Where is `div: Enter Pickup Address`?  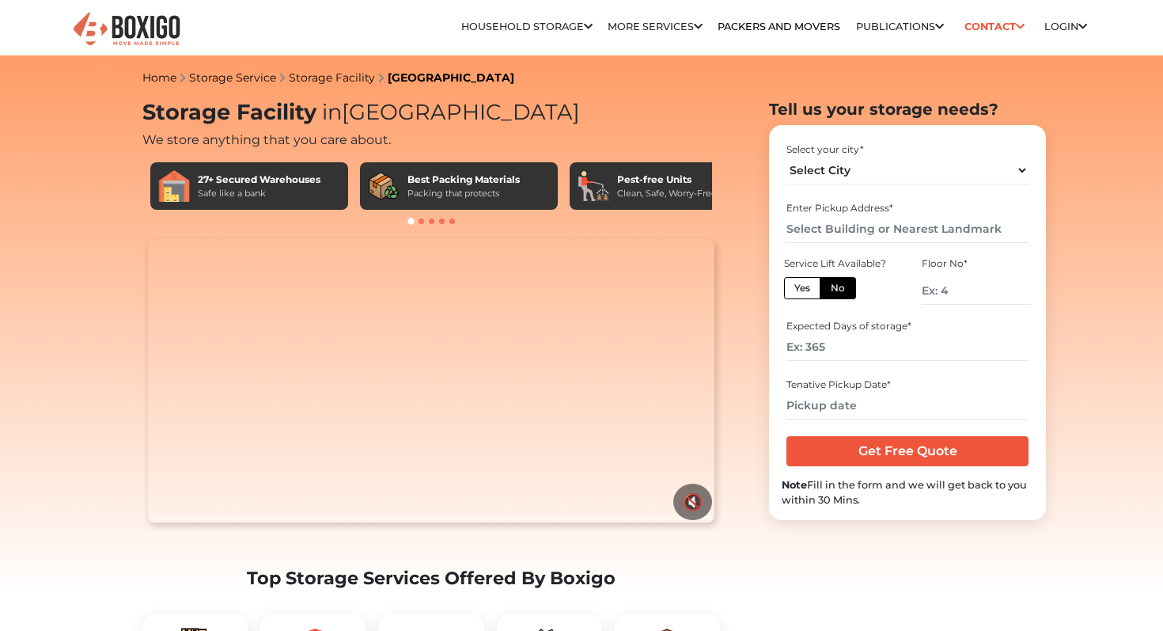 div: Enter Pickup Address is located at coordinates (907, 208).